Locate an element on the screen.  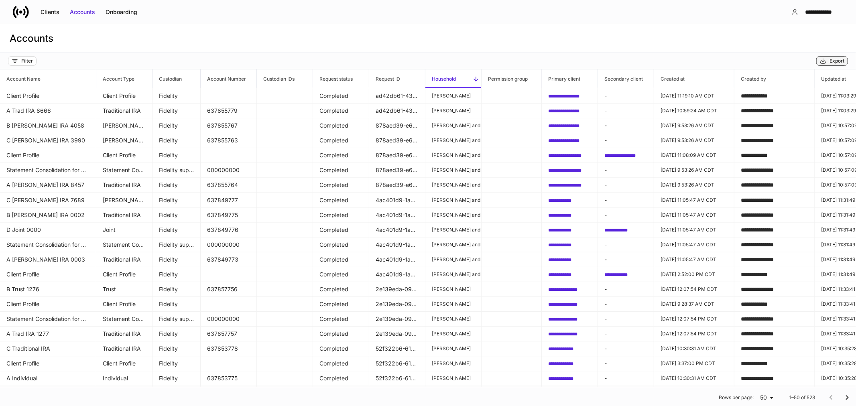
td: 2025-10-10T15:30:31.864Z is located at coordinates (694, 394).